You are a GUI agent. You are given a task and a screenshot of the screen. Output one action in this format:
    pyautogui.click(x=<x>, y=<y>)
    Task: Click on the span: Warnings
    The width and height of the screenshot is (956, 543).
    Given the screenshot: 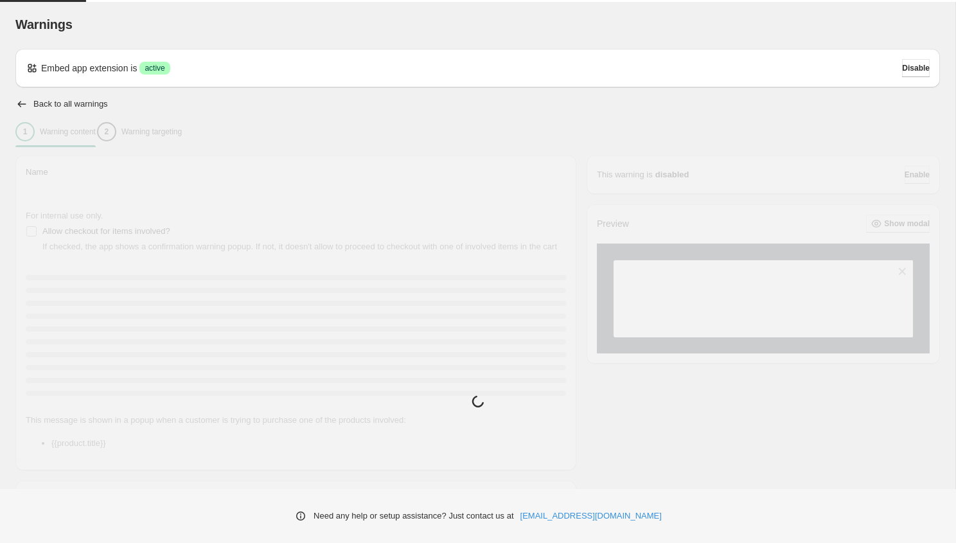 What is the action you would take?
    pyautogui.click(x=44, y=24)
    